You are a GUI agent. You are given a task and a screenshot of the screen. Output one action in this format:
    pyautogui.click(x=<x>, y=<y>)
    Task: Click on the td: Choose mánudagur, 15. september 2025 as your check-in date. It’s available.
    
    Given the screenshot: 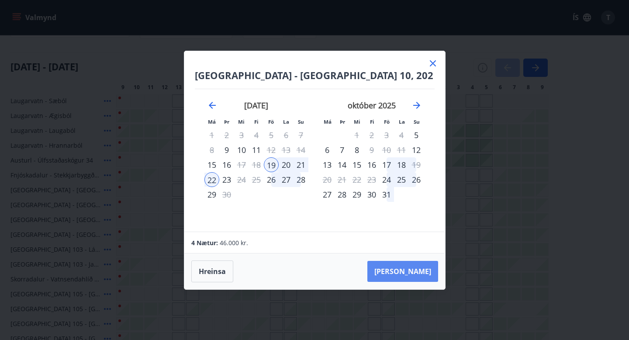 What is the action you would take?
    pyautogui.click(x=212, y=165)
    